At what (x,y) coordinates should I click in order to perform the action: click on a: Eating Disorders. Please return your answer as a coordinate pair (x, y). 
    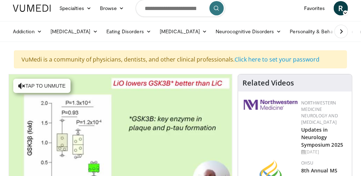
    Looking at the image, I should click on (128, 31).